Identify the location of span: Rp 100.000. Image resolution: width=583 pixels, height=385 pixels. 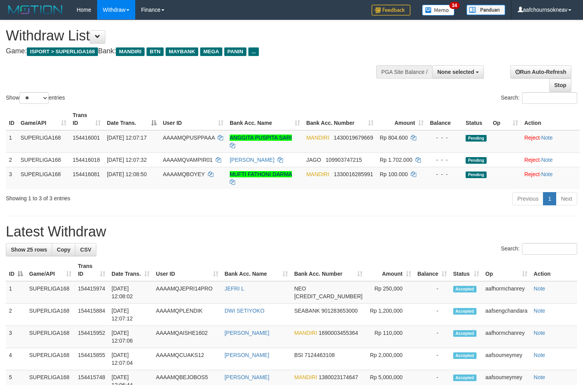
(394, 174).